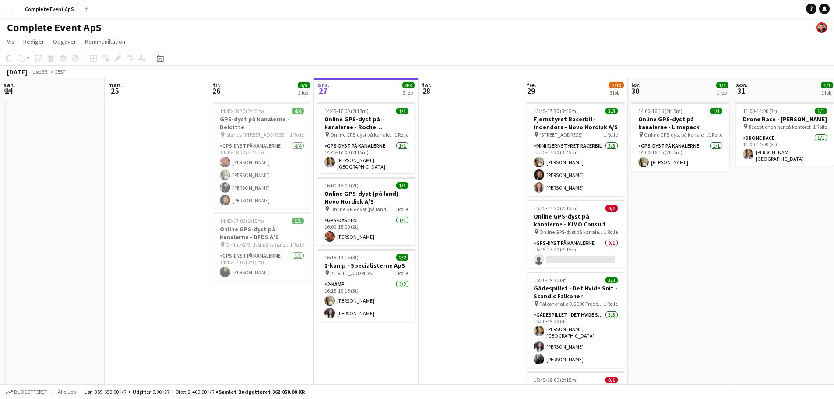 This screenshot has width=834, height=399. What do you see at coordinates (31, 392) in the screenshot?
I see `span: Budgetteret` at bounding box center [31, 392].